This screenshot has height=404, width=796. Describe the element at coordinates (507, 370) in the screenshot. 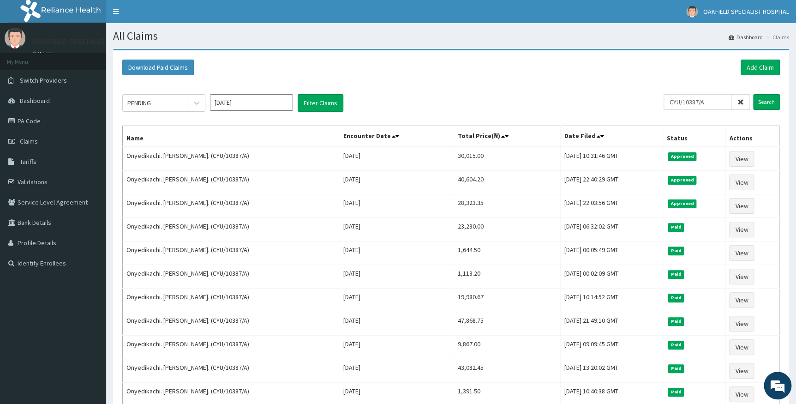

I see `td: 43,082.45` at that location.